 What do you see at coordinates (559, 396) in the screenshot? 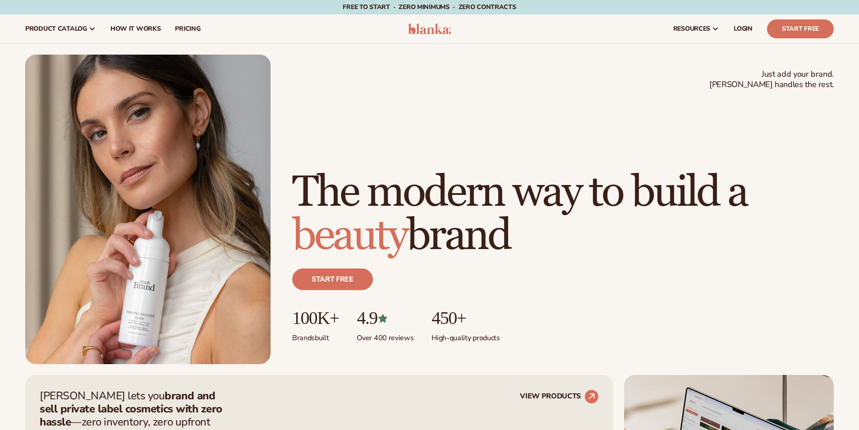
I see `a: VIEW PRODUCTS` at bounding box center [559, 396].